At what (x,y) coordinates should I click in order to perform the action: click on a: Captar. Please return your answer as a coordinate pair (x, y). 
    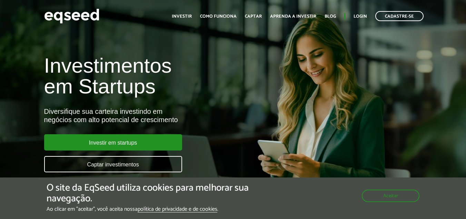
    Looking at the image, I should click on (253, 16).